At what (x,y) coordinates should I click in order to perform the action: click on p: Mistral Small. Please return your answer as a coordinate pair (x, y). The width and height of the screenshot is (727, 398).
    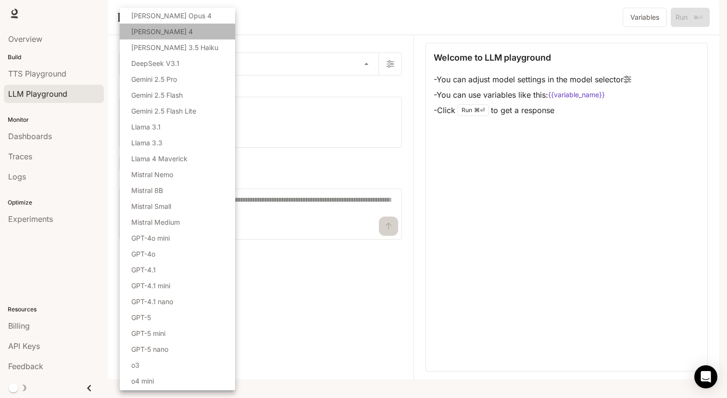
    Looking at the image, I should click on (151, 206).